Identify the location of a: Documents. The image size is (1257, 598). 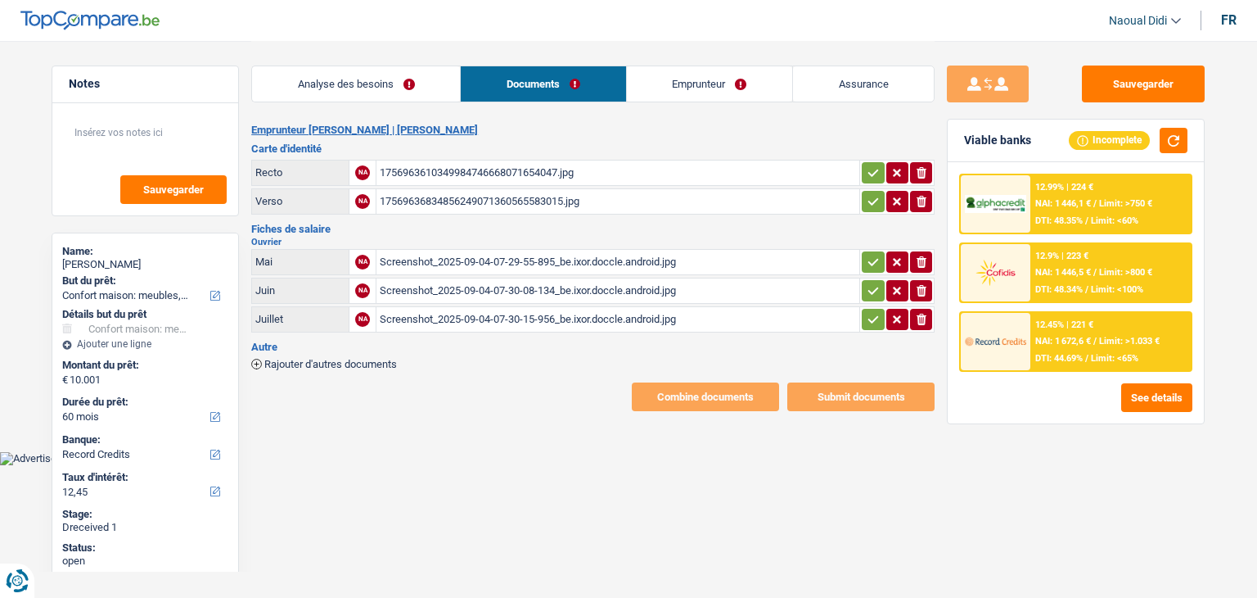
(543, 83).